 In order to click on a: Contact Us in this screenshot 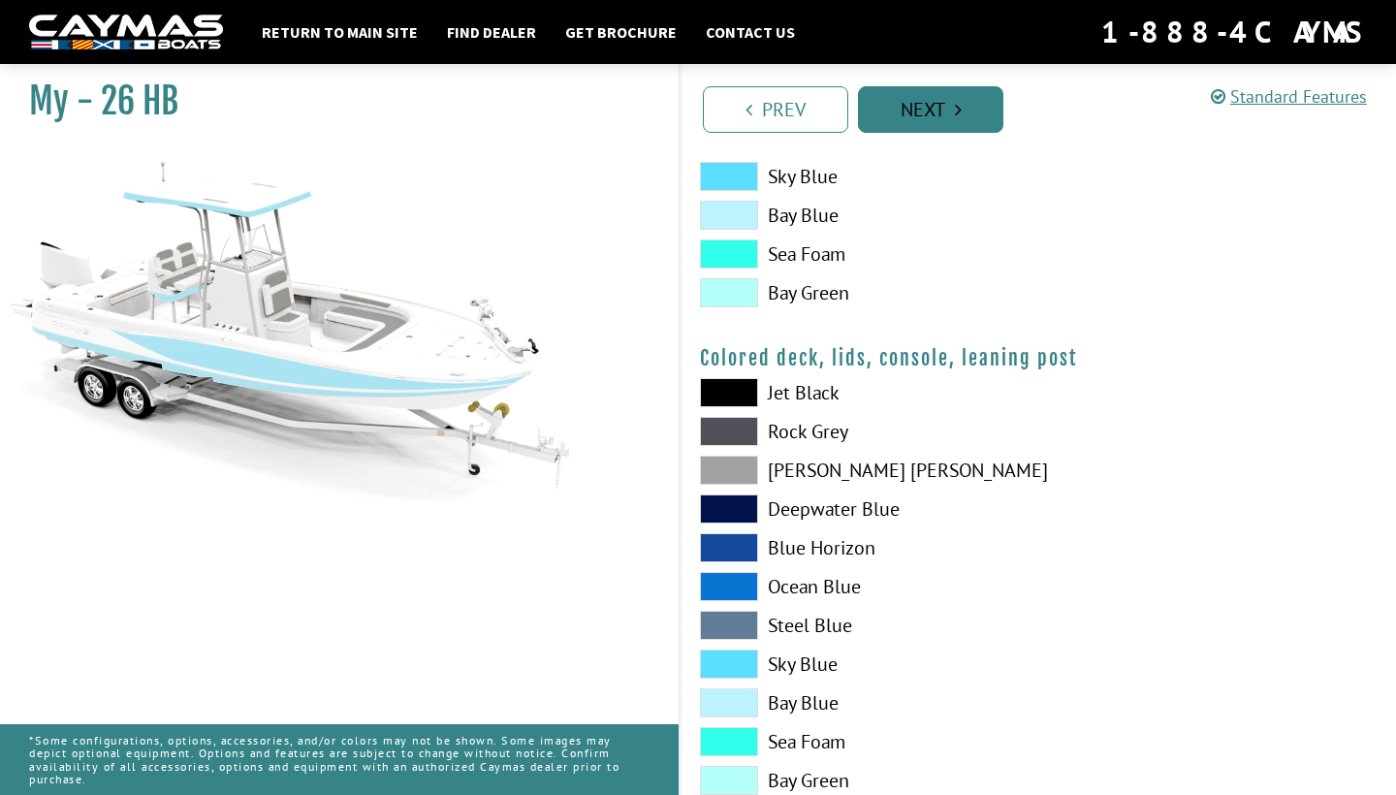, I will do `click(751, 32)`.